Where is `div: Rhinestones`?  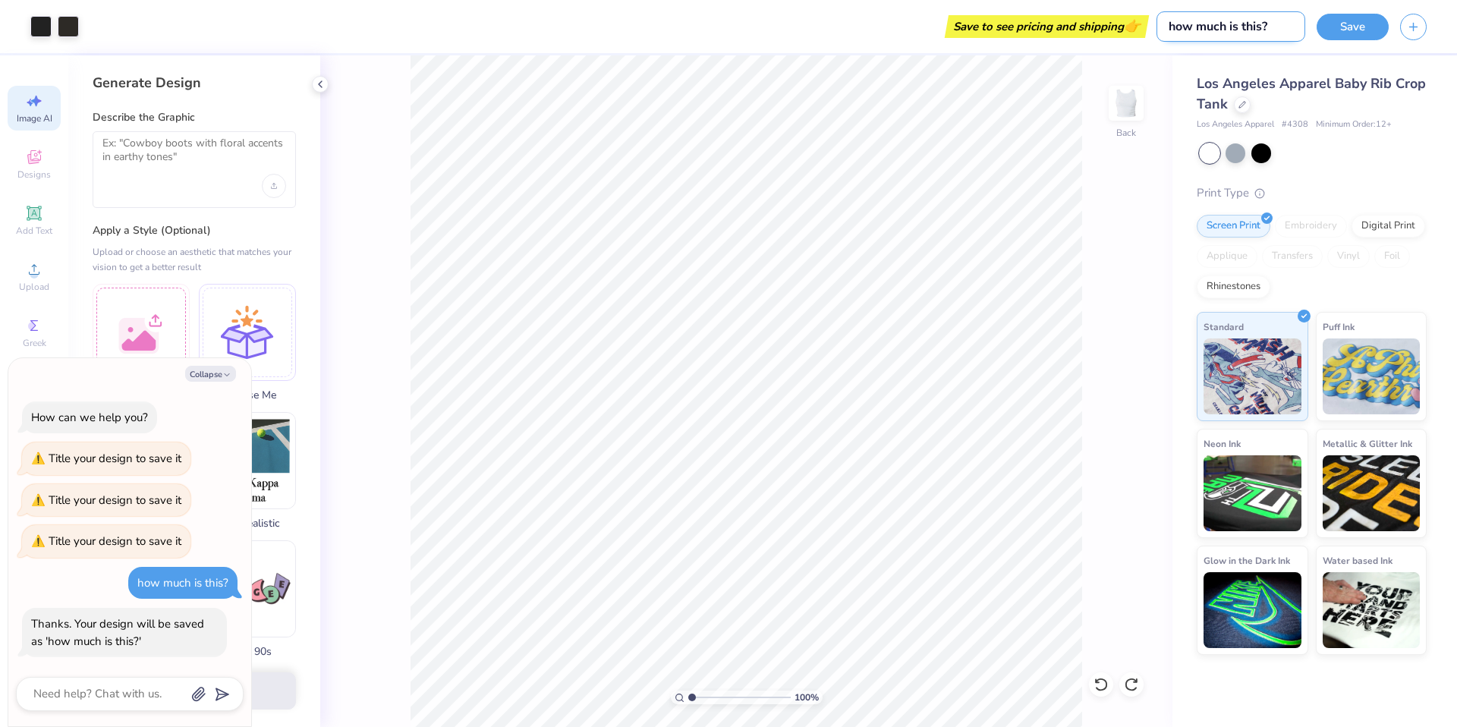 div: Rhinestones is located at coordinates (1233, 287).